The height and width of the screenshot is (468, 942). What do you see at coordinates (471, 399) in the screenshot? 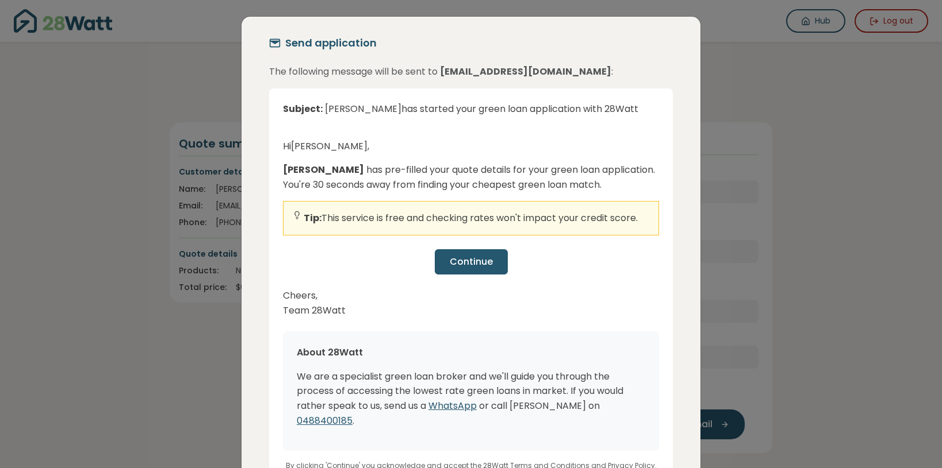
I see `p: We are a specialist green loan broker and we'll guide you through the process of accessing the lo...` at bounding box center [471, 399].